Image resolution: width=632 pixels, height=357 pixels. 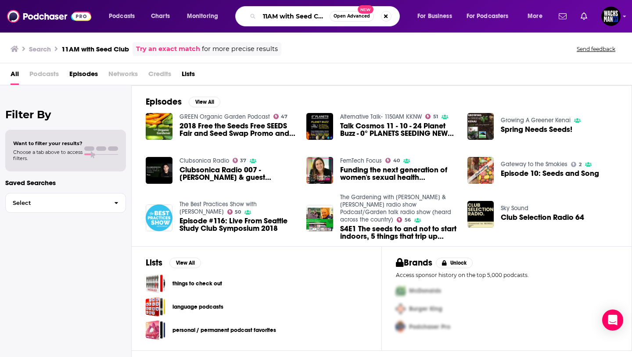 I want to click on h3: Search, so click(x=40, y=49).